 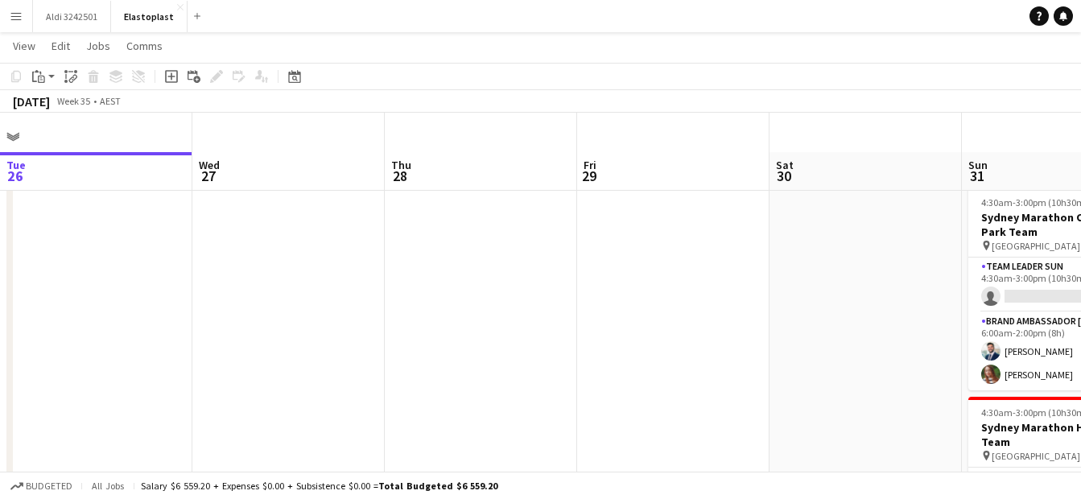 I want to click on div: Salary $6 559.20 + Expenses $0.00 + Subsistence $0.00 =, so click(x=319, y=485).